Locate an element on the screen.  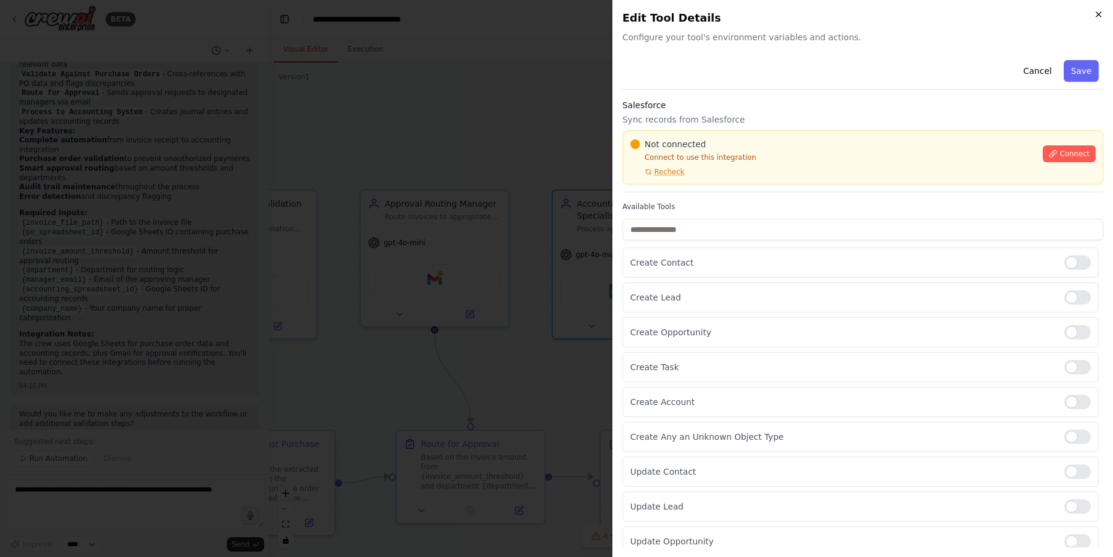
span: Not connected is located at coordinates (675, 144).